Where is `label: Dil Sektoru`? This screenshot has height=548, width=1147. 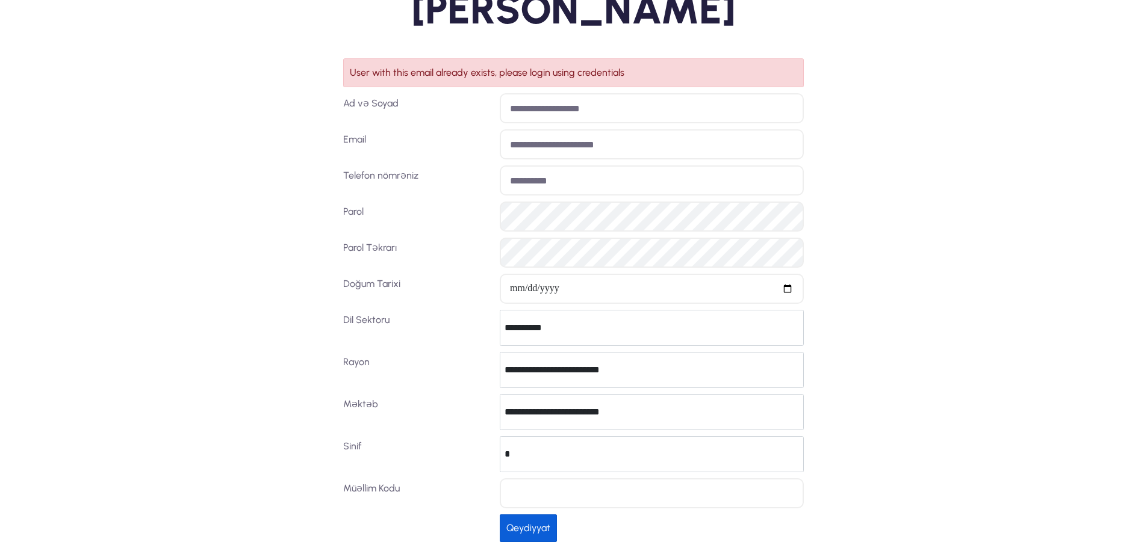
label: Dil Sektoru is located at coordinates (417, 328).